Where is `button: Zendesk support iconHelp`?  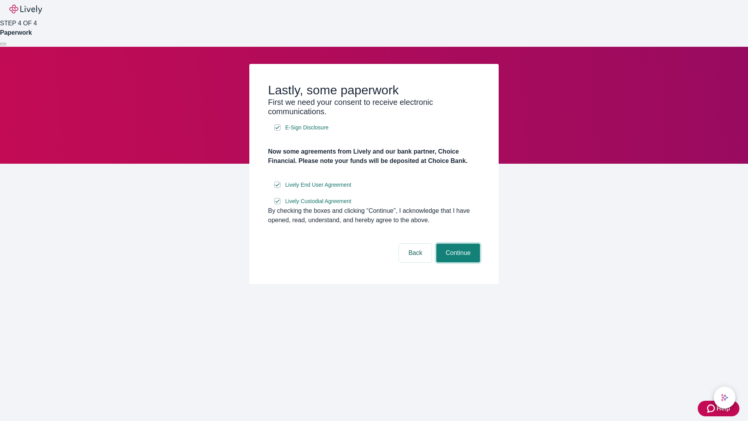
button: Zendesk support iconHelp is located at coordinates (719, 408).